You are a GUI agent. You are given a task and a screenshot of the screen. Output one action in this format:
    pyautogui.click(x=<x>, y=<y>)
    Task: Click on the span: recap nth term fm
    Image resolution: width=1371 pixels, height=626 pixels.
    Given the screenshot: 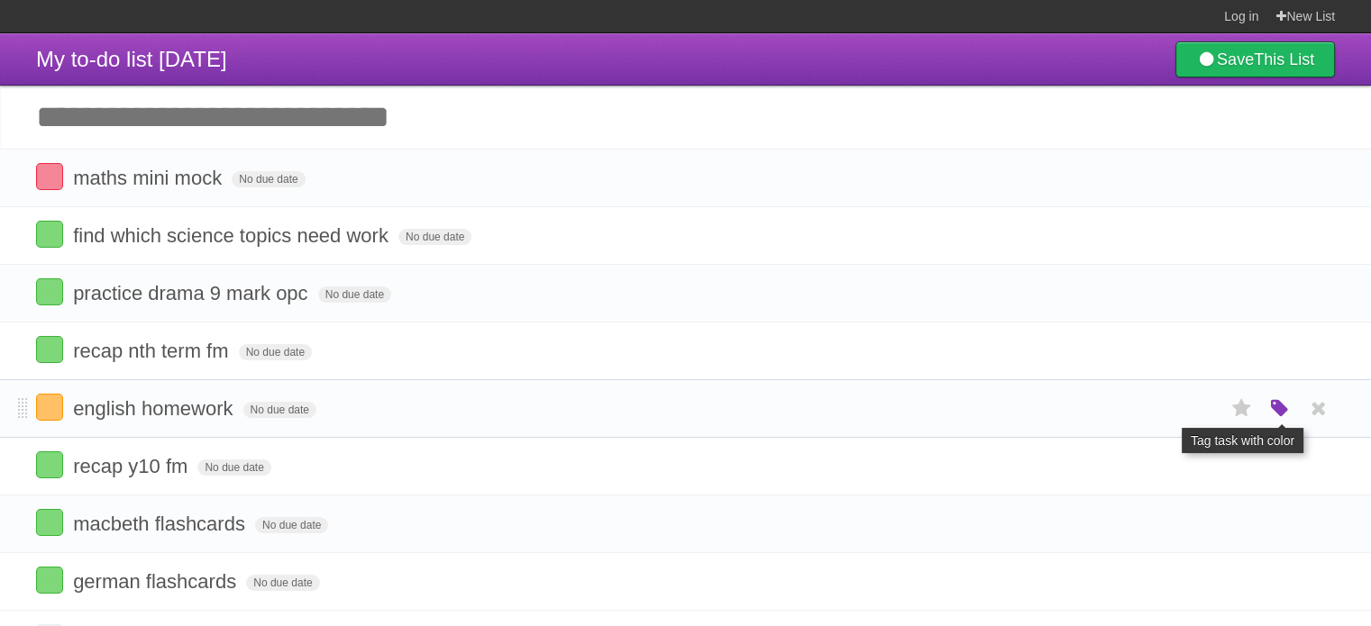 What is the action you would take?
    pyautogui.click(x=152, y=351)
    